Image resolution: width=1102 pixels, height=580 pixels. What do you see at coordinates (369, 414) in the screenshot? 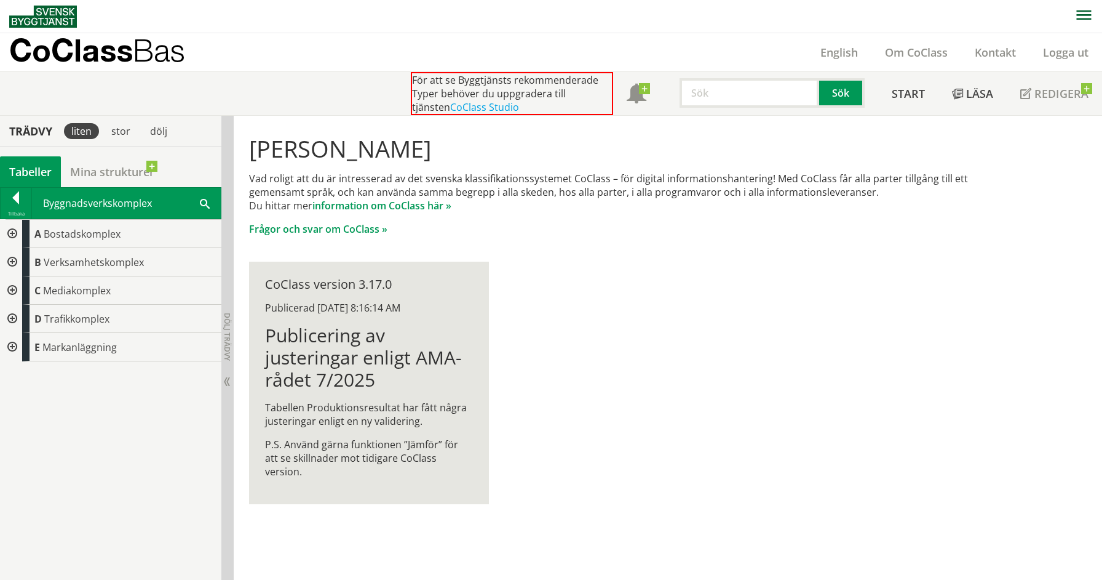
I see `p: Tabellen Produktionsresultat har fått några justeringar enligt en ny validering.` at bounding box center [369, 414].